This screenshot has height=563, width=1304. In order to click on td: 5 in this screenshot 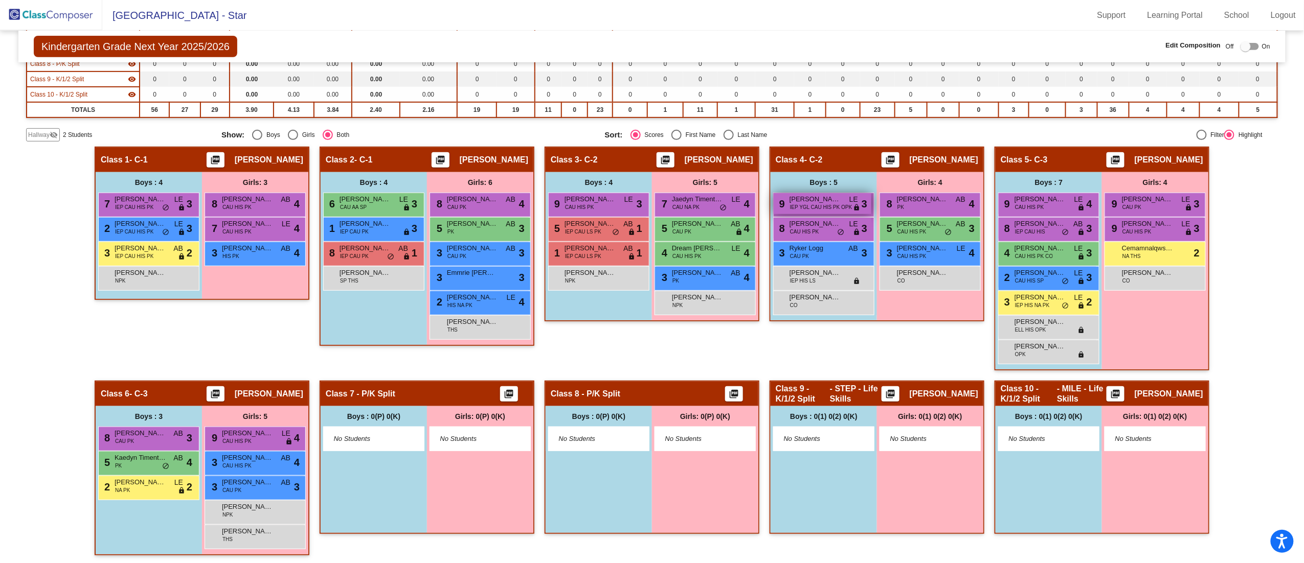, I will do `click(1258, 110)`.